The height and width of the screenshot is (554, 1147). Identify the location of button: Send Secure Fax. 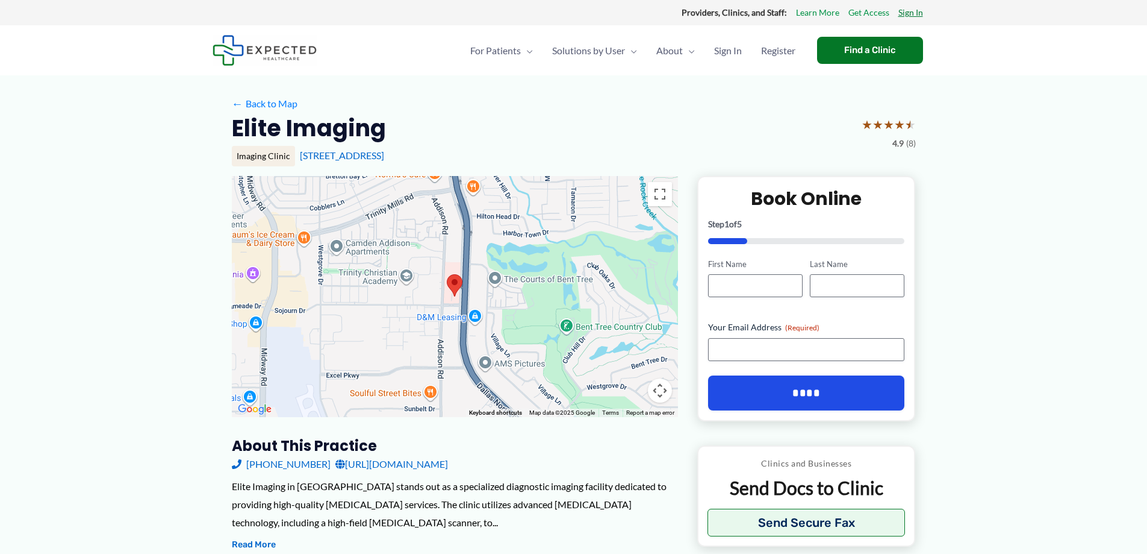
(806, 522).